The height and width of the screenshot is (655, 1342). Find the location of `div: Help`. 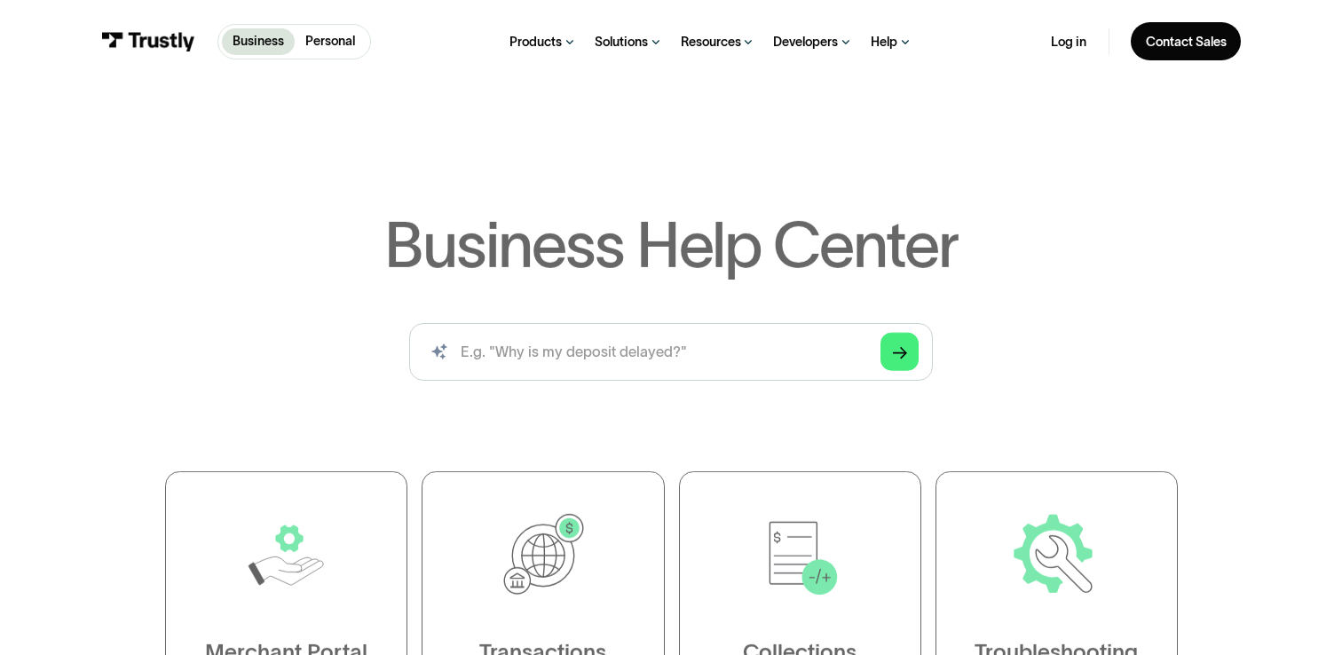

div: Help is located at coordinates (884, 42).